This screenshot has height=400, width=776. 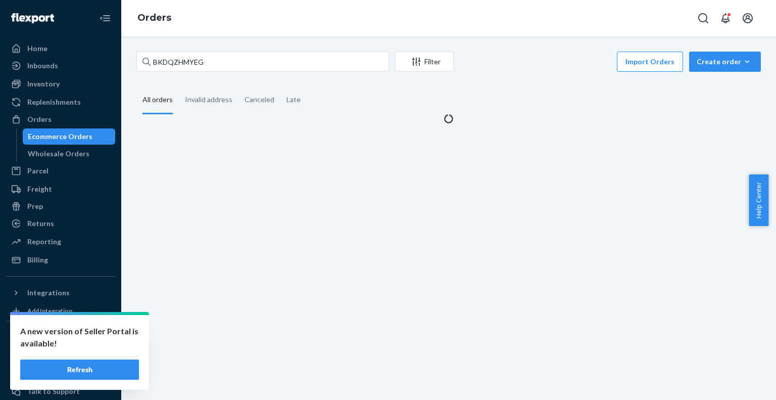 What do you see at coordinates (61, 374) in the screenshot?
I see `a: Settings` at bounding box center [61, 374].